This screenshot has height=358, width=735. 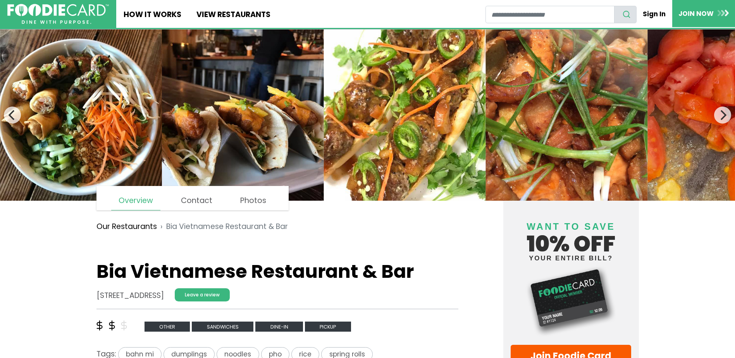 What do you see at coordinates (723, 115) in the screenshot?
I see `button: Next` at bounding box center [723, 115].